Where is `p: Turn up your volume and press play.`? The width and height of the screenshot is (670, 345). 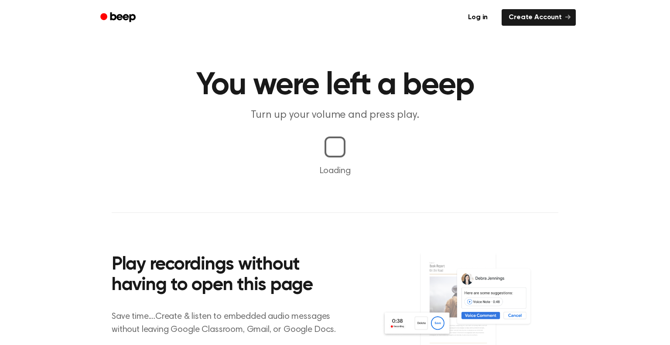
p: Turn up your volume and press play. is located at coordinates (335, 115).